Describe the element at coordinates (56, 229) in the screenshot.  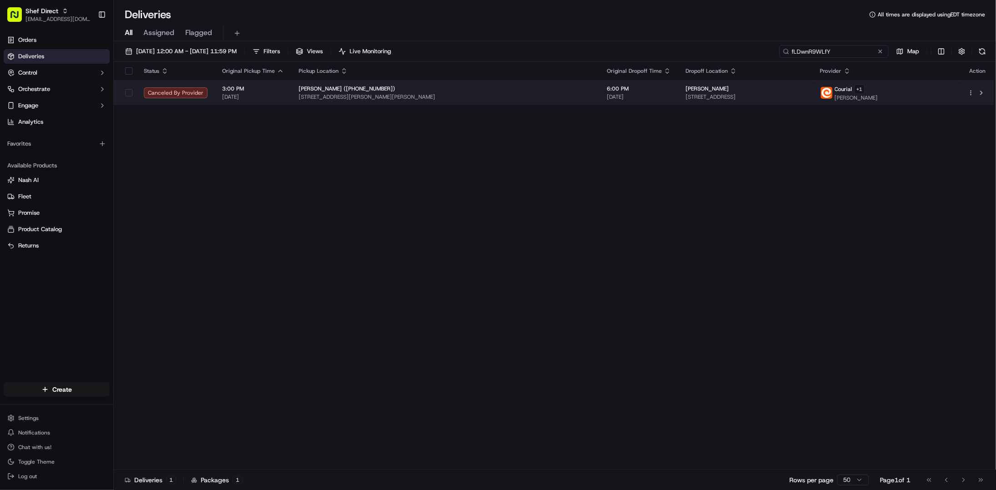
I see `a: Product Catalog` at that location.